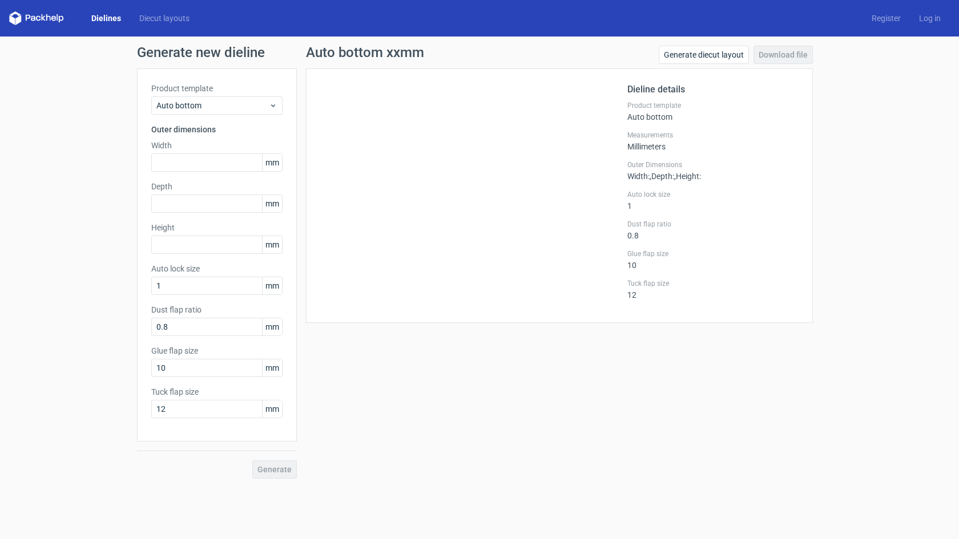  Describe the element at coordinates (713, 111) in the screenshot. I see `div: Auto bottom` at that location.